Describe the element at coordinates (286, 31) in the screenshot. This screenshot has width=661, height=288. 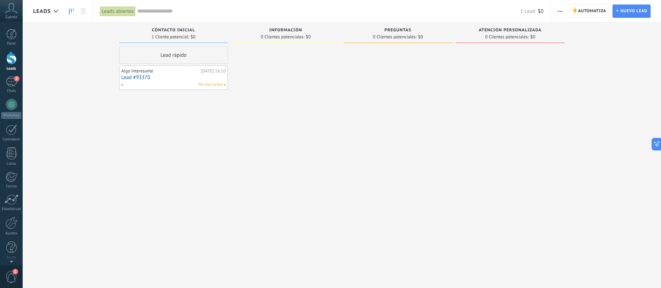
I see `div: Información` at that location.